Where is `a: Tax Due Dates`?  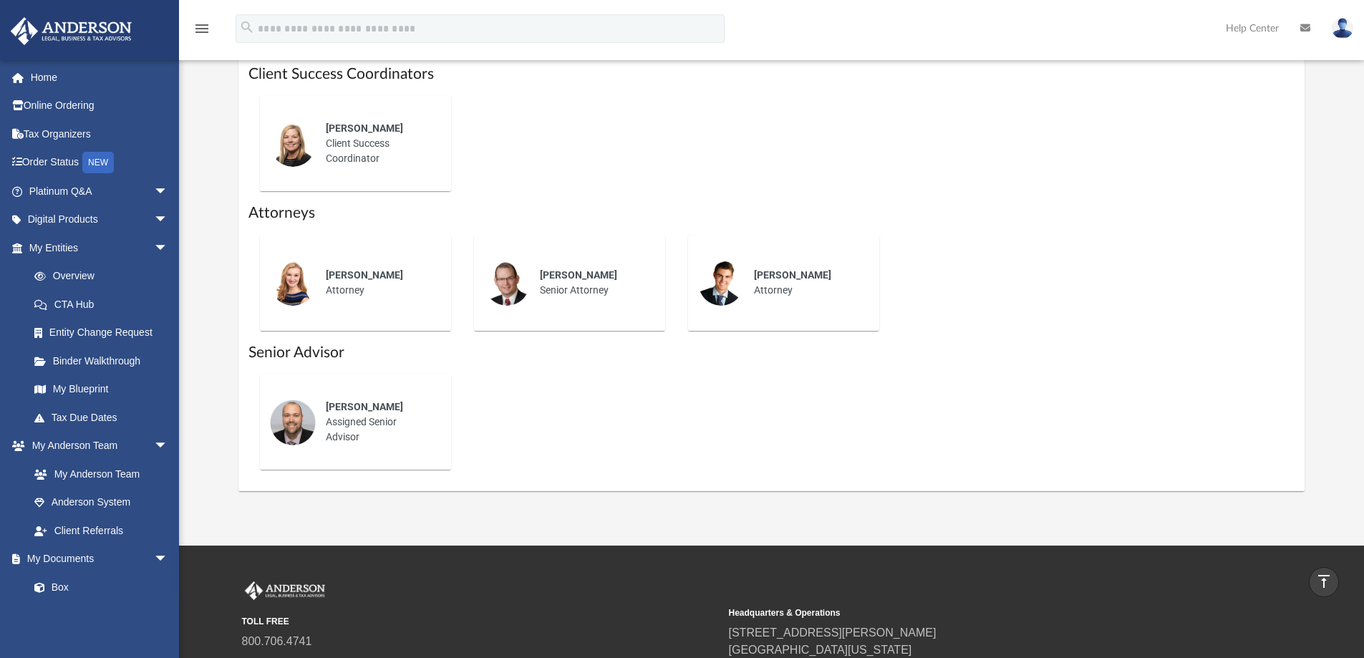
a: Tax Due Dates is located at coordinates (105, 418).